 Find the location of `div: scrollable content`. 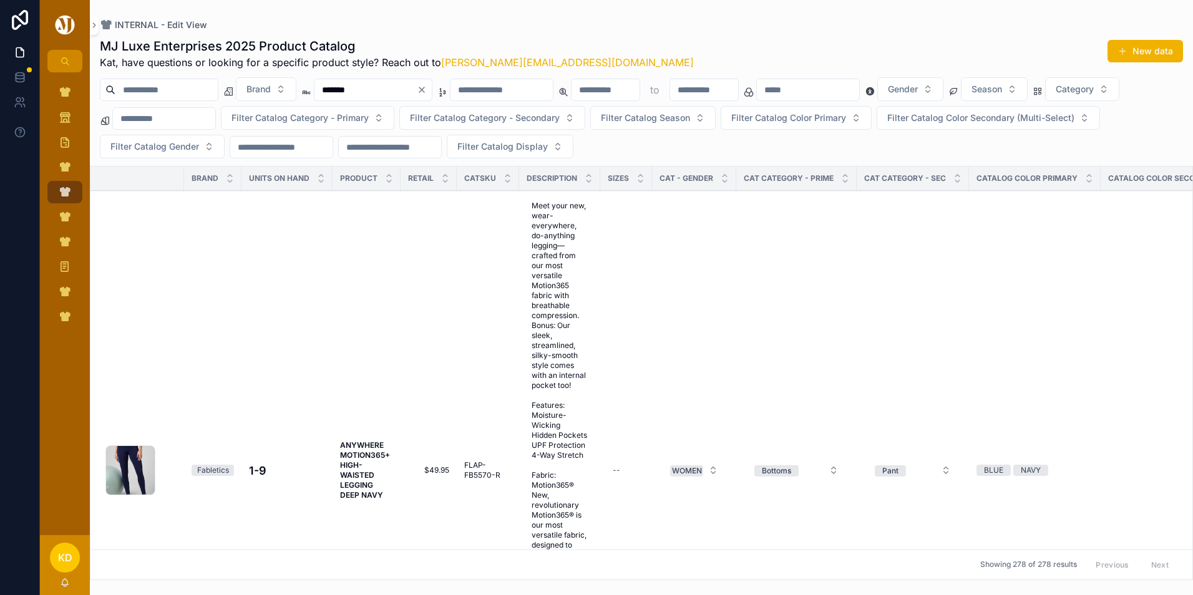

div: scrollable content is located at coordinates (65, 208).